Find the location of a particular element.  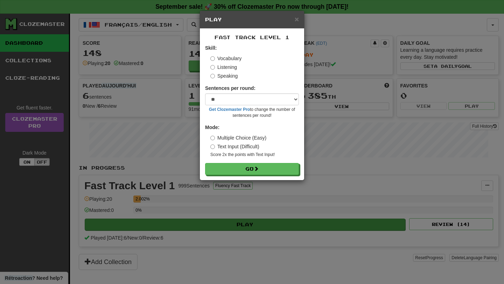

label: Vocabulary is located at coordinates (226, 58).